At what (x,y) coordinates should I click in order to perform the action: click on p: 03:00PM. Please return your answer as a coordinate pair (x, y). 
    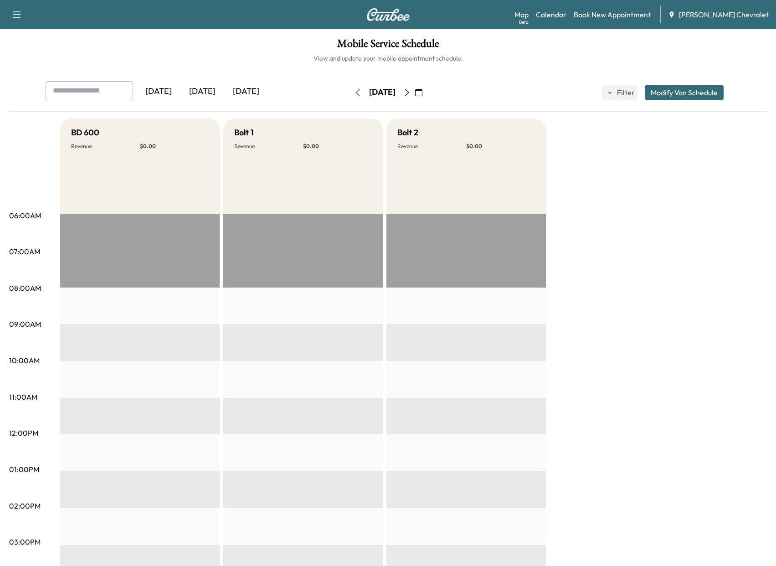
    Looking at the image, I should click on (25, 542).